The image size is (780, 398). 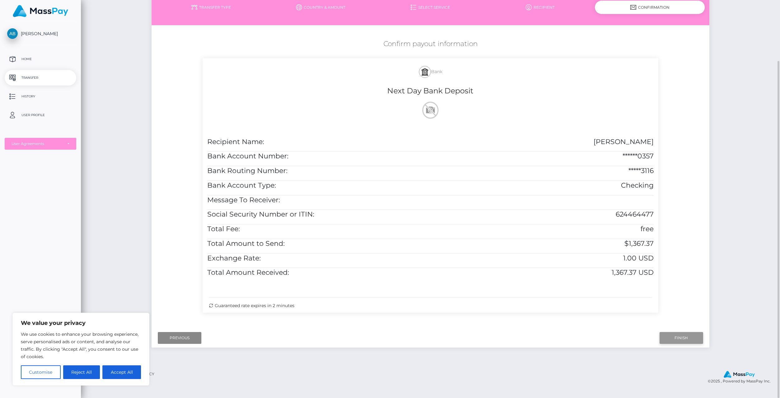 I want to click on div: Guaranteed rate expires in 2 minutes, so click(x=430, y=306).